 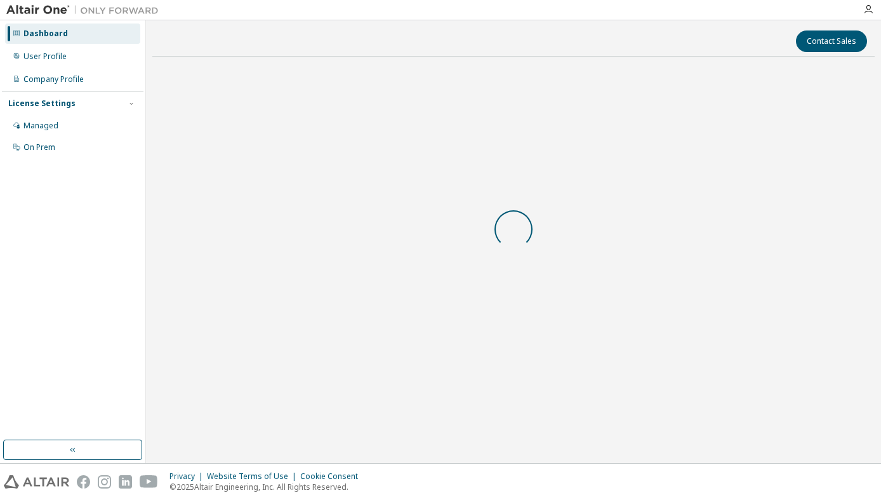 What do you see at coordinates (832, 41) in the screenshot?
I see `button: Contact Sales` at bounding box center [832, 41].